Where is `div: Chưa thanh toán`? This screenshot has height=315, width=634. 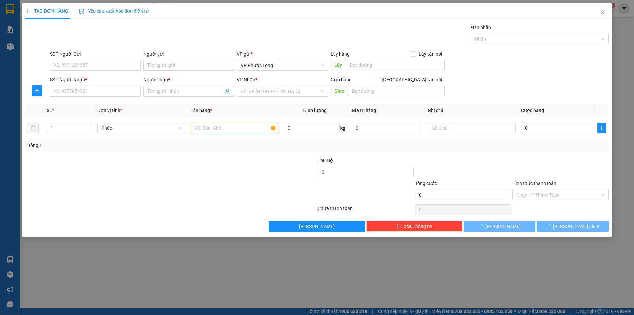 div: Chưa thanh toán is located at coordinates (365, 210).